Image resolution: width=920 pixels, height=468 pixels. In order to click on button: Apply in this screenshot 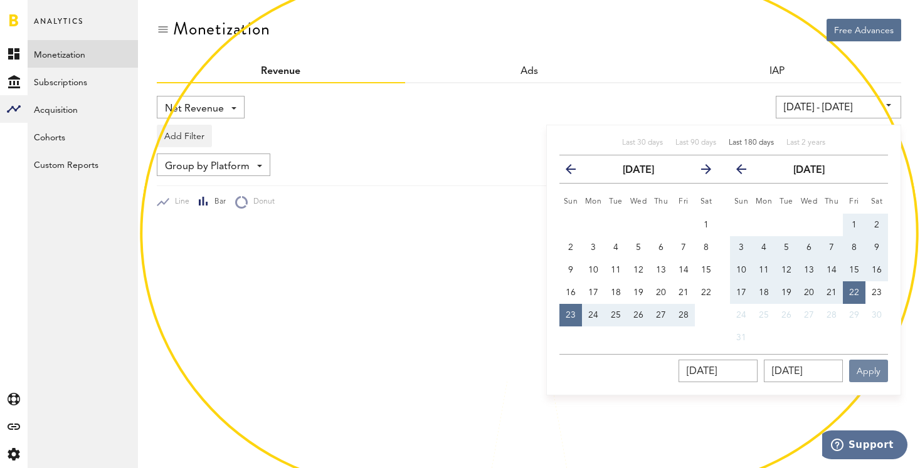, I will do `click(868, 371)`.